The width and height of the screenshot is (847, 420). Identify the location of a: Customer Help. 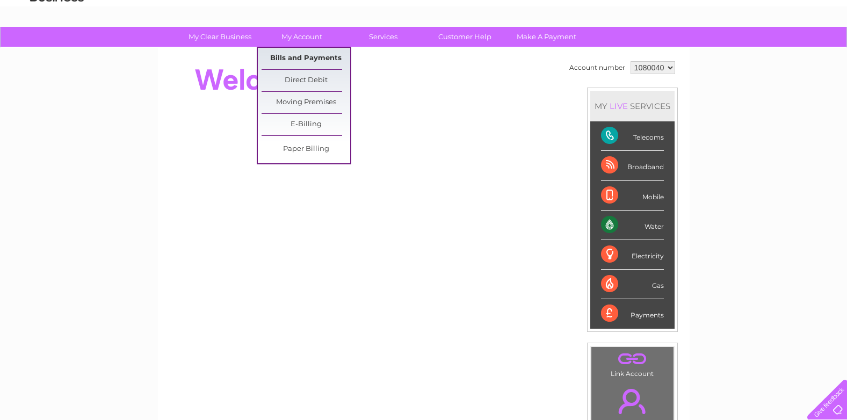
(465, 37).